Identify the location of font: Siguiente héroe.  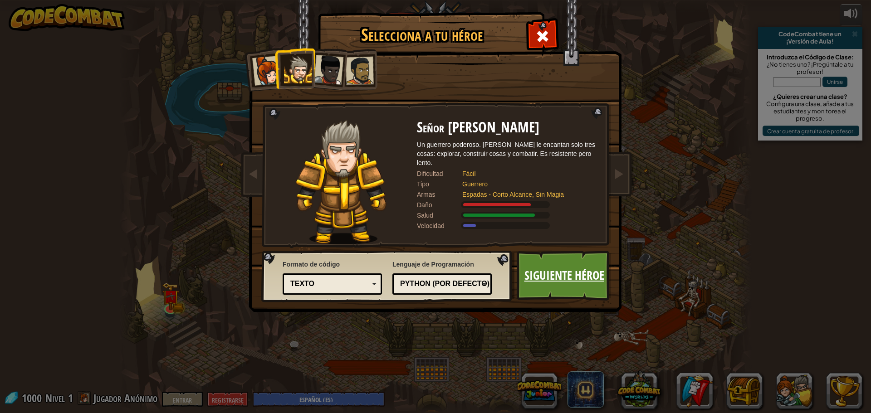
(565, 275).